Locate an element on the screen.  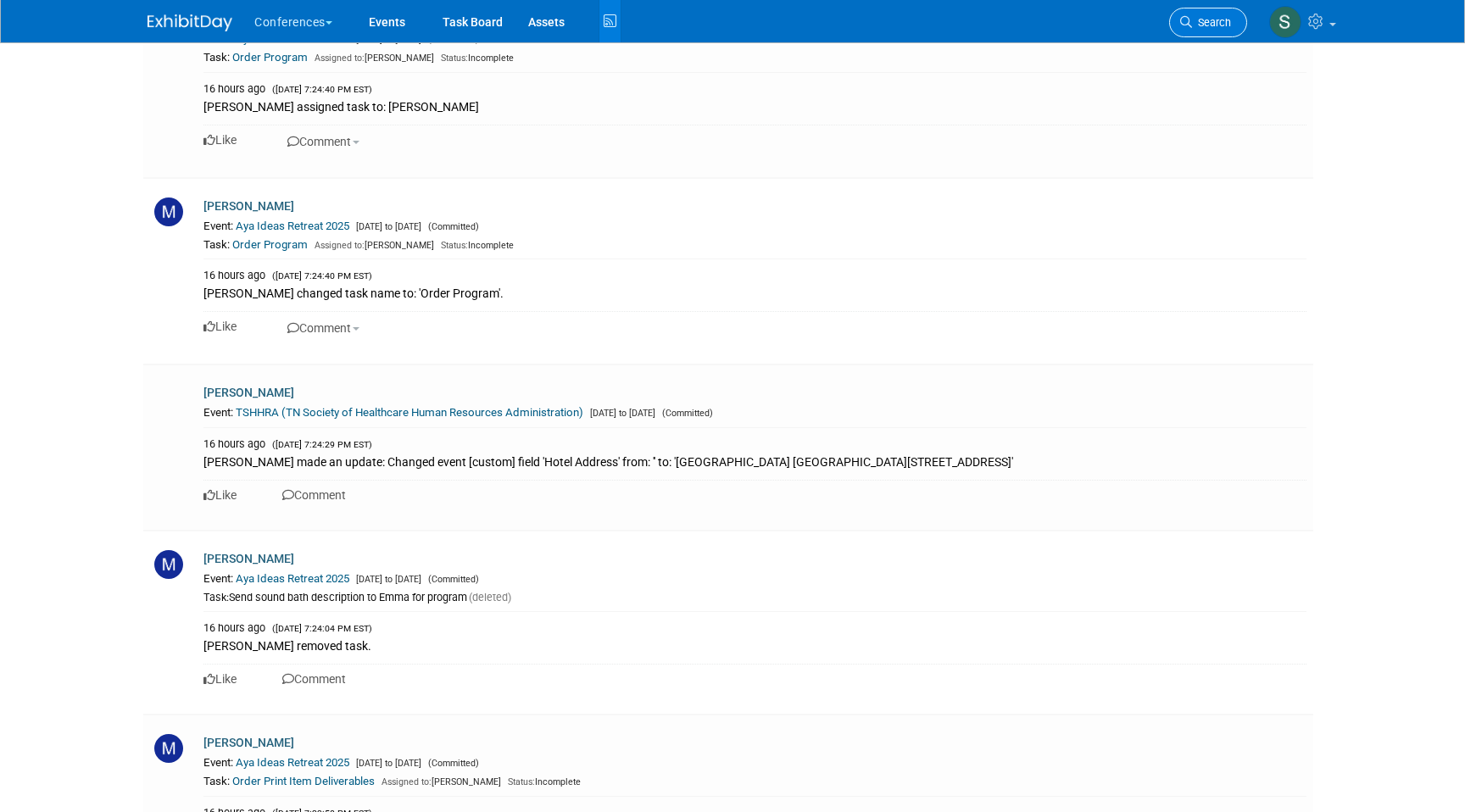
div: Send sound bath description to Emma for program is located at coordinates (755, 597).